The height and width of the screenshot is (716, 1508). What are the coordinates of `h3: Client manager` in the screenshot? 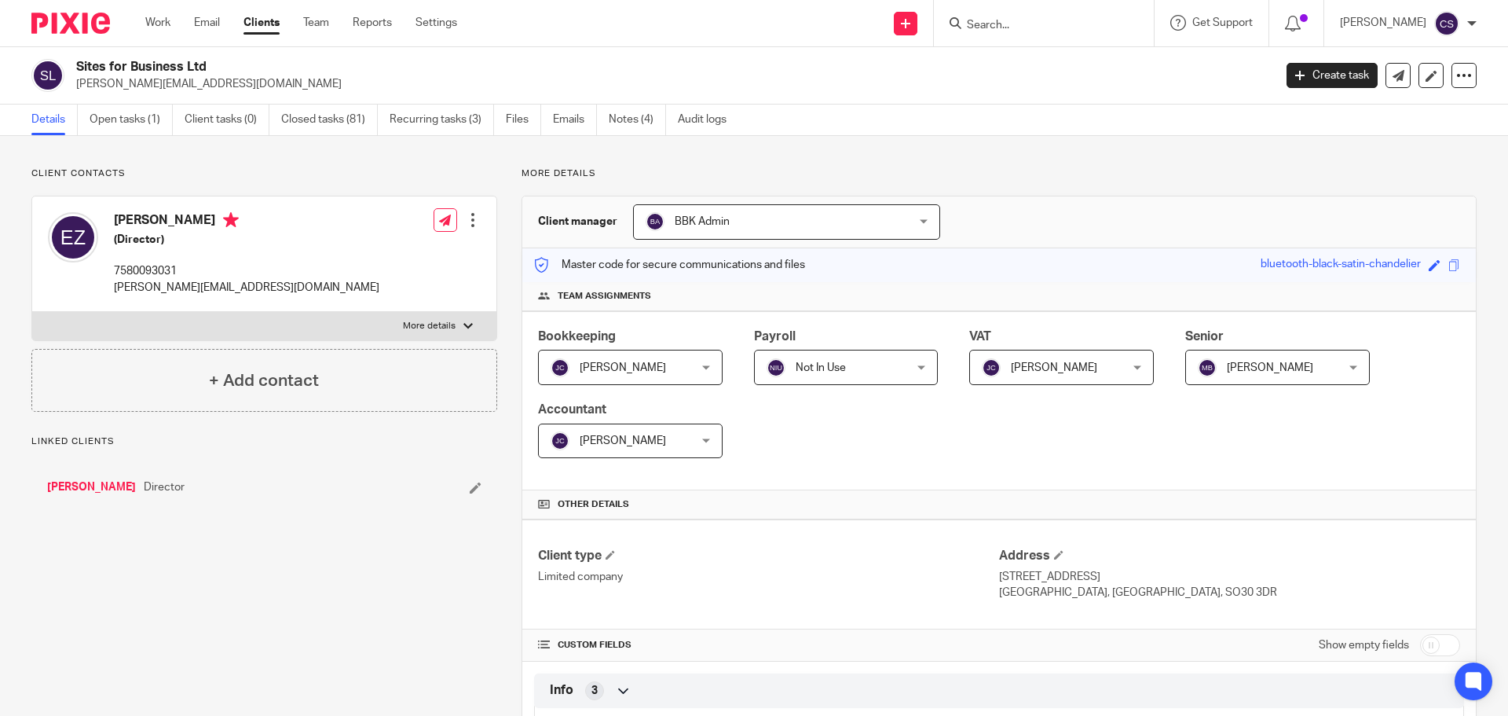 It's located at (577, 221).